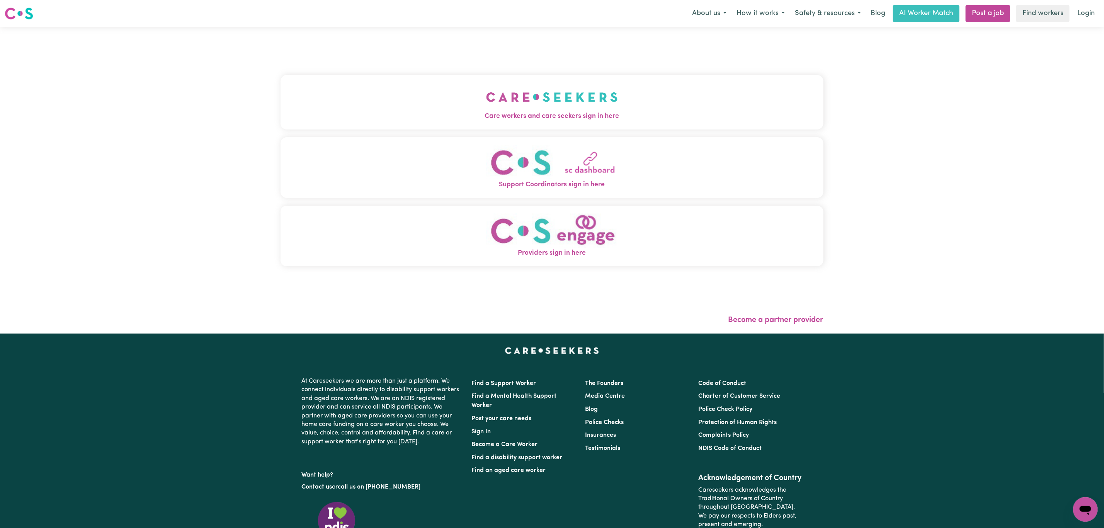  I want to click on a: Contact us, so click(317, 487).